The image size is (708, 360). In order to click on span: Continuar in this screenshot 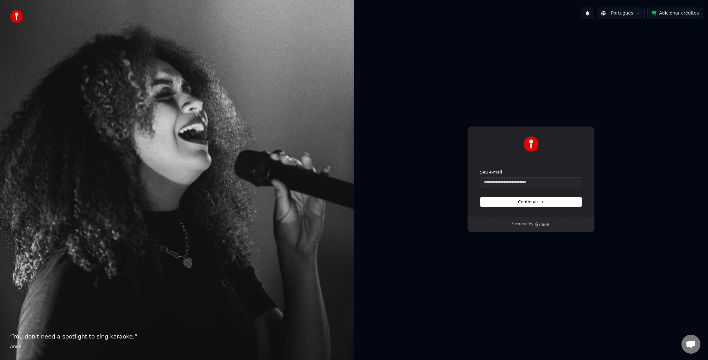, I will do `click(531, 202)`.